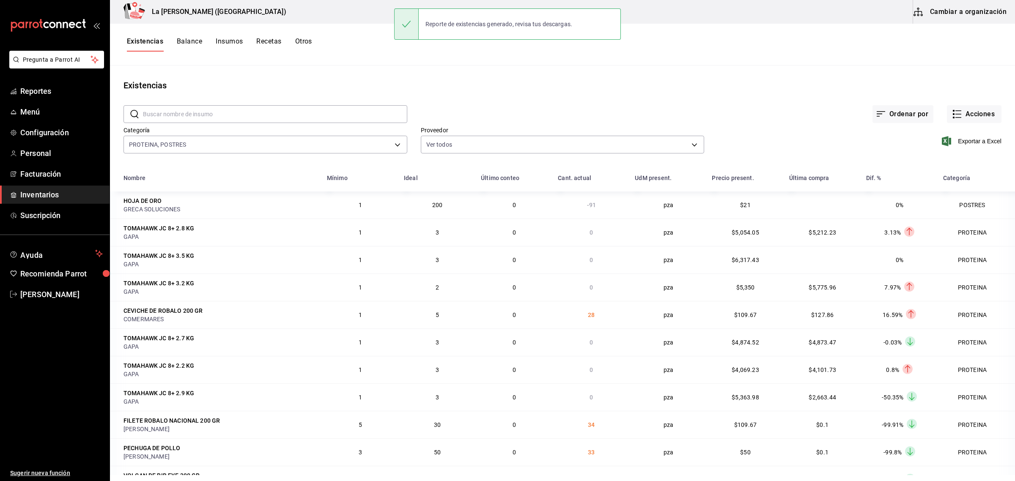 The width and height of the screenshot is (1015, 481). I want to click on div: TOMAHAWK JC 8+ 2.2 KG, so click(159, 366).